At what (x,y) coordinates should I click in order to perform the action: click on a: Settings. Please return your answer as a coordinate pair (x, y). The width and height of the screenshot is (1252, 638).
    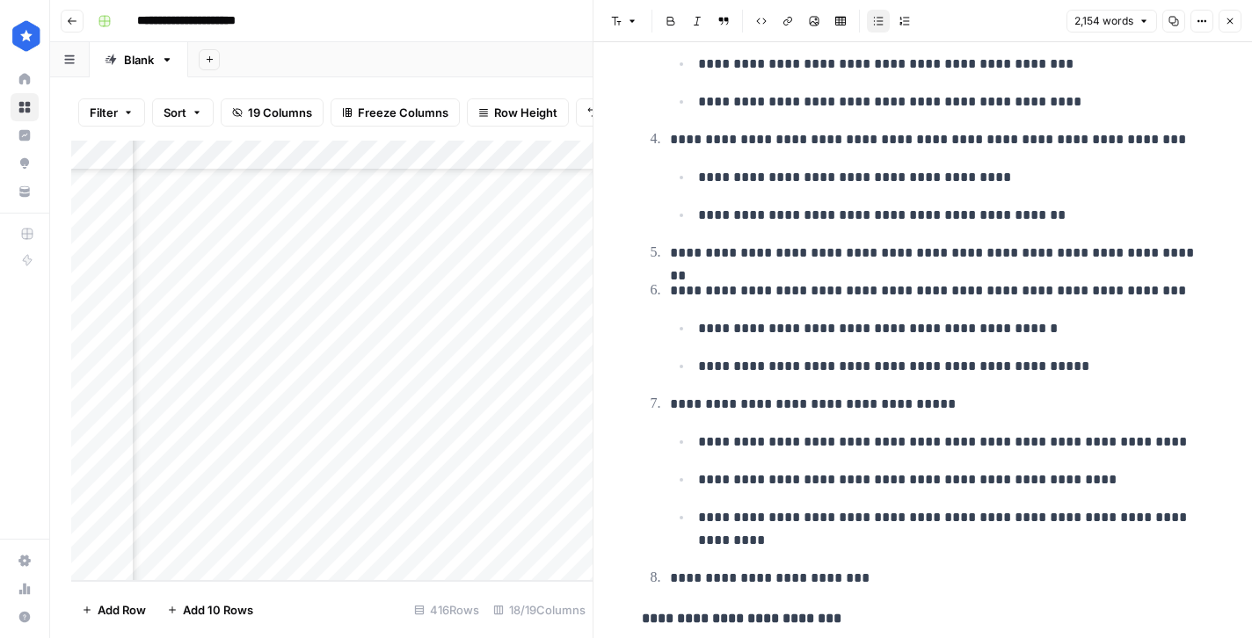
    Looking at the image, I should click on (25, 561).